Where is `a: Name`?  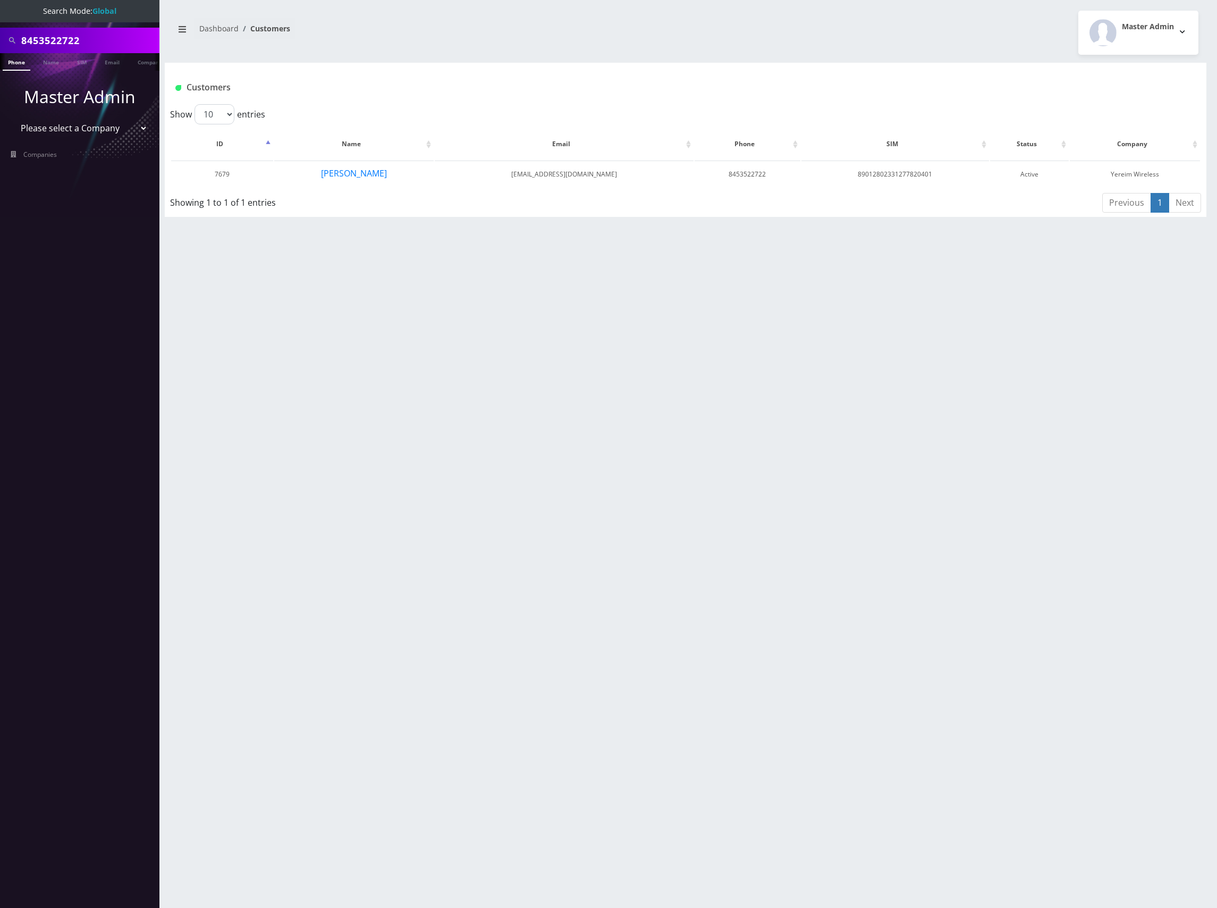
a: Name is located at coordinates (51, 61).